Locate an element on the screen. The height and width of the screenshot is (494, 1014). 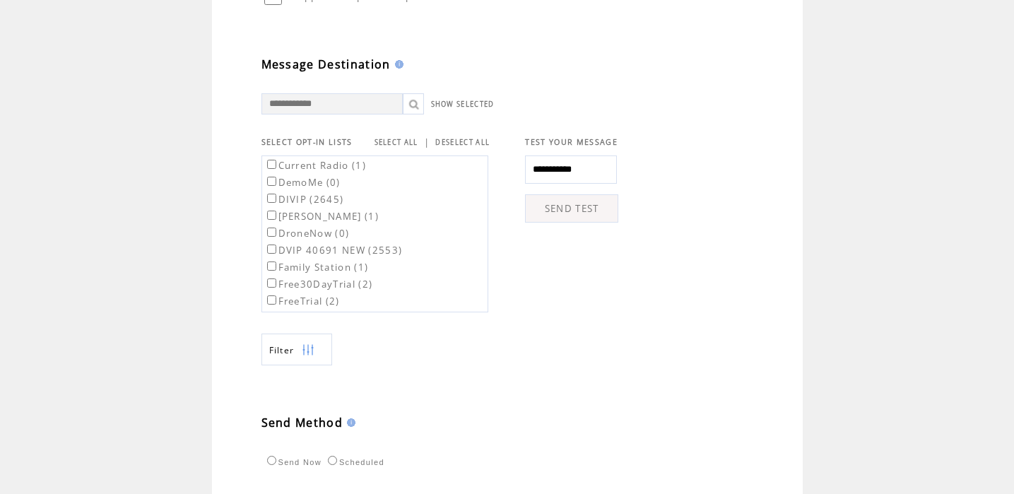
a: SELECT ALL is located at coordinates (396, 142).